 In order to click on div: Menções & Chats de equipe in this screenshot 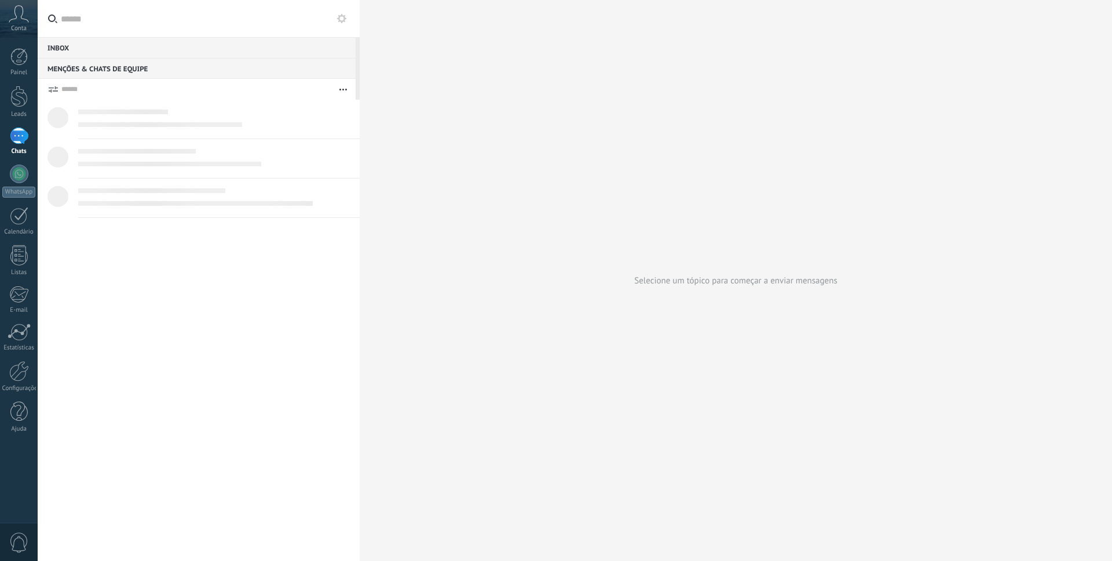, I will do `click(196, 68)`.